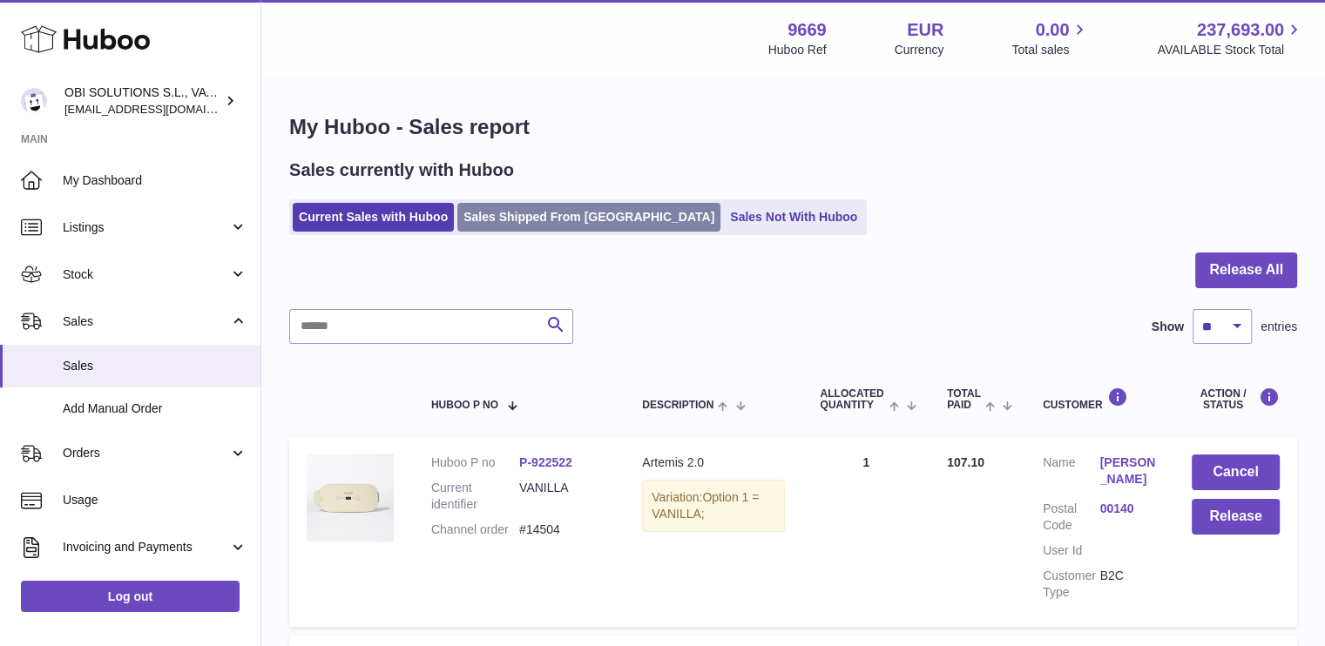  What do you see at coordinates (852, 400) in the screenshot?
I see `span: ALLOCATED Quantity` at bounding box center [852, 400].